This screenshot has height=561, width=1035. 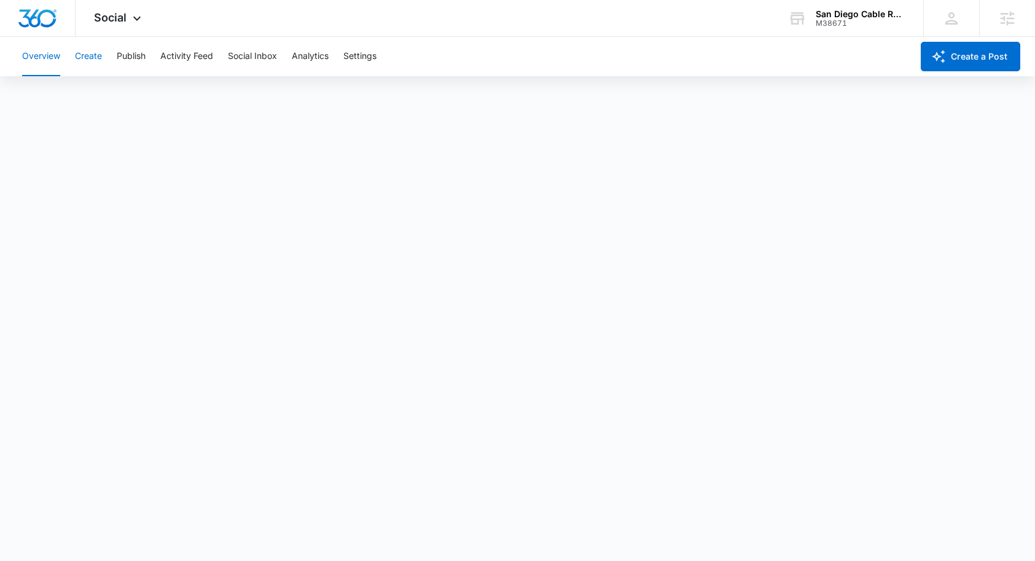 What do you see at coordinates (310, 57) in the screenshot?
I see `button: Analytics` at bounding box center [310, 57].